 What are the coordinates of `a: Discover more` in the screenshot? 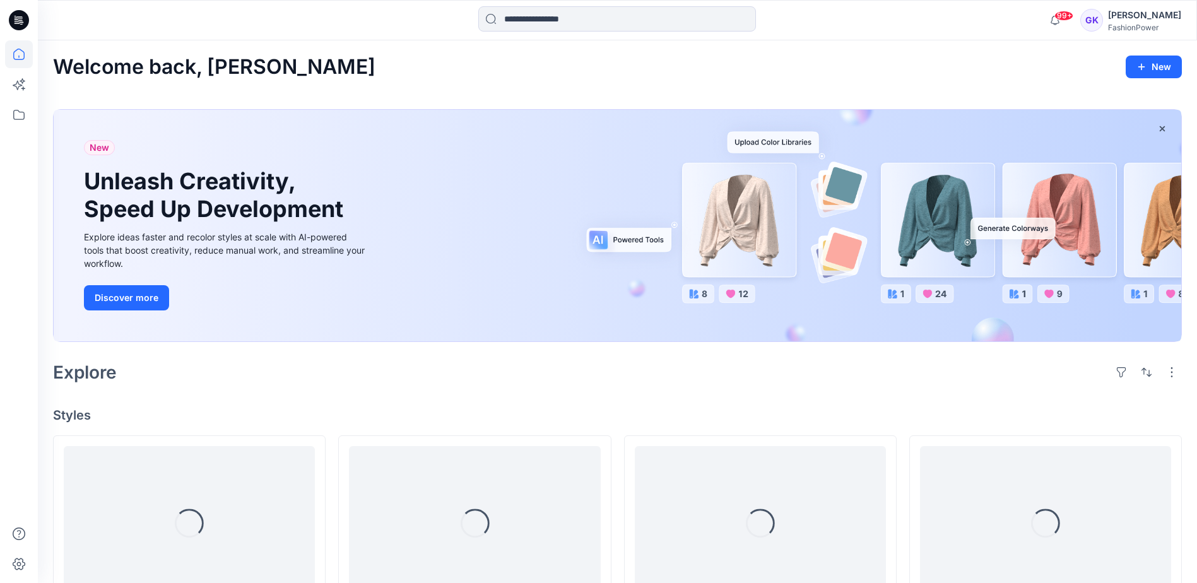 It's located at (226, 298).